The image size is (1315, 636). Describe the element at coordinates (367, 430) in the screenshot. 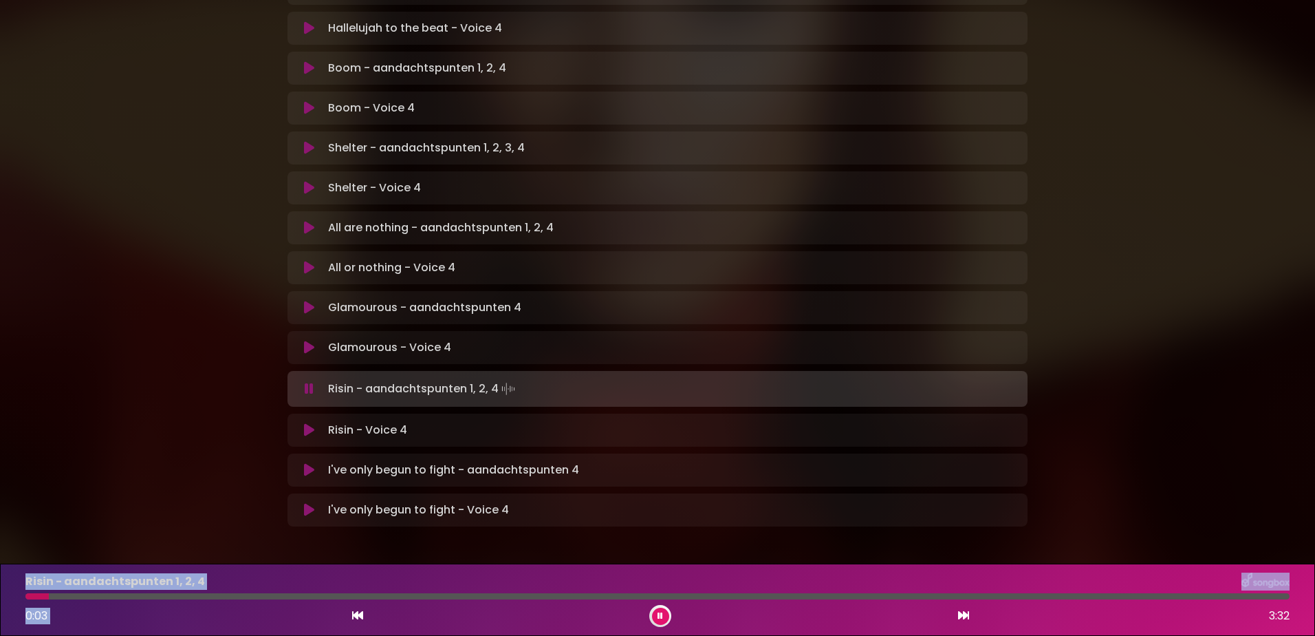

I see `p: Risin - Voice 4` at that location.